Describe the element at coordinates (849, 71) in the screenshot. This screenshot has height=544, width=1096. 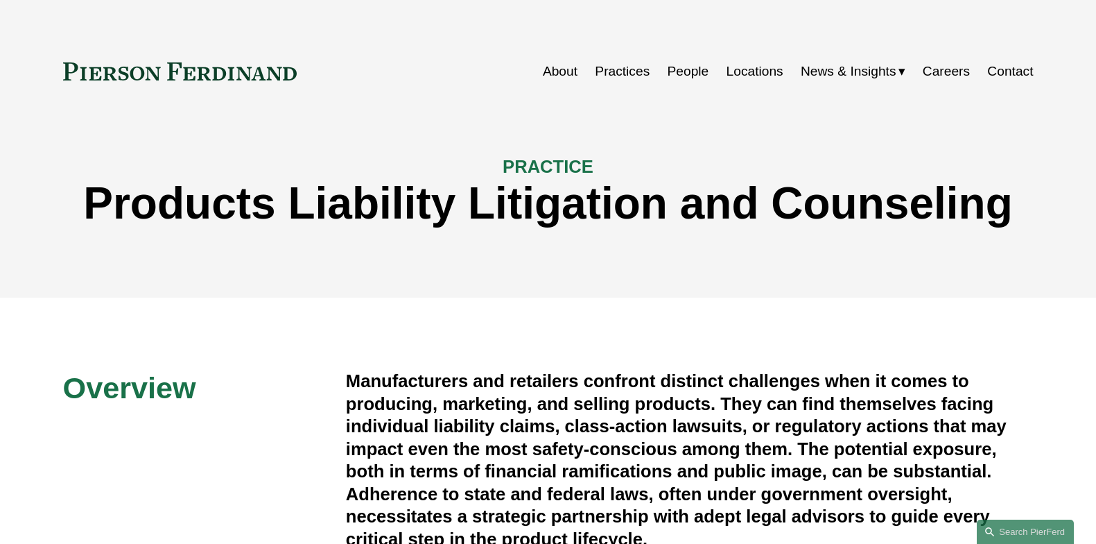
I see `span: News & Insights` at that location.